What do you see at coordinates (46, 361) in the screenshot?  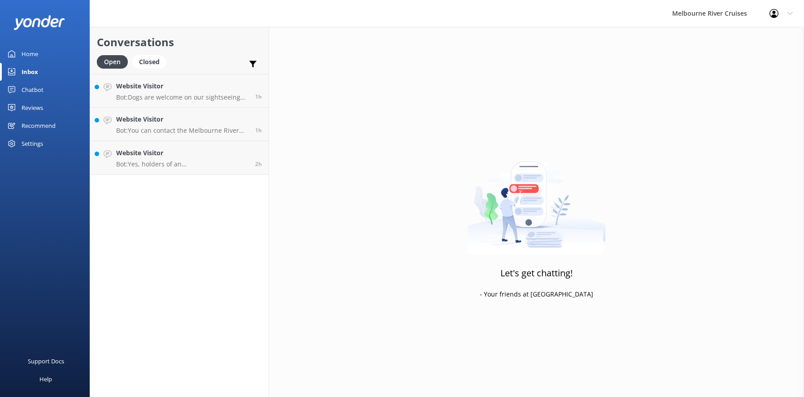 I see `div: Support Docs` at bounding box center [46, 361].